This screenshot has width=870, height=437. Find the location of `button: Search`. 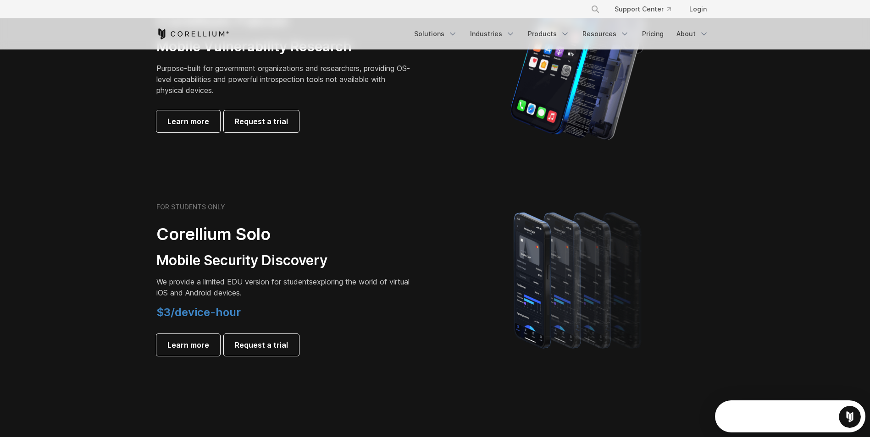

button: Search is located at coordinates (595, 9).